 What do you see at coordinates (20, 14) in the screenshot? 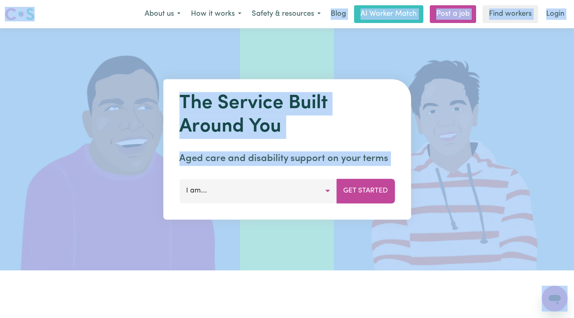
I see `img: Careseekers logo` at bounding box center [20, 14].